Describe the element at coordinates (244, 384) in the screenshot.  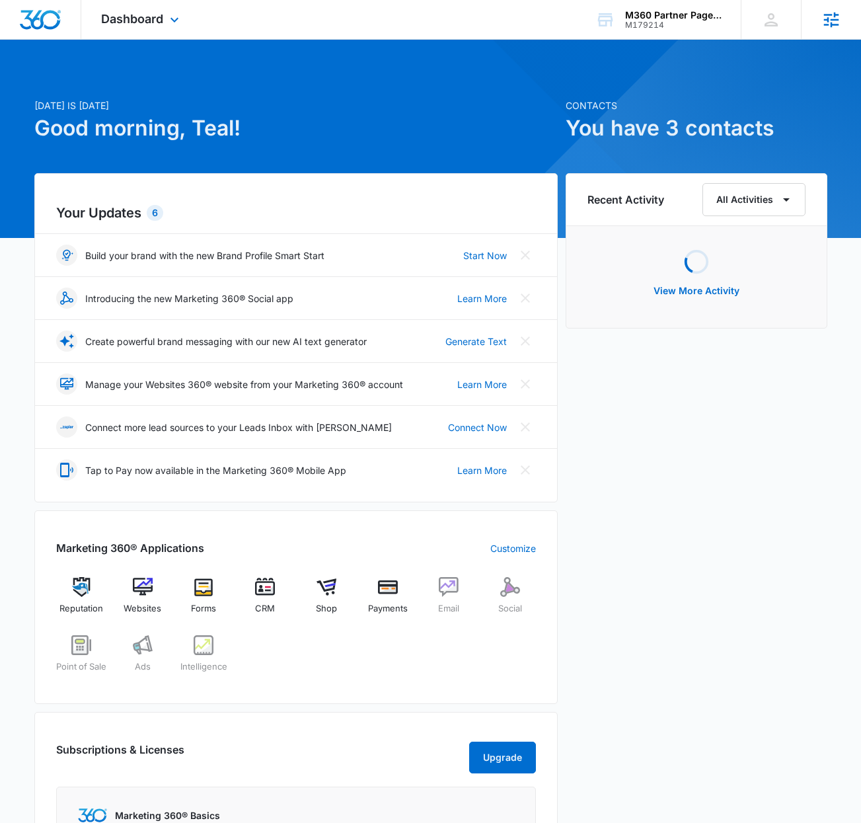
I see `p: Manage your Websites 360® website from your Marketing 360® account` at that location.